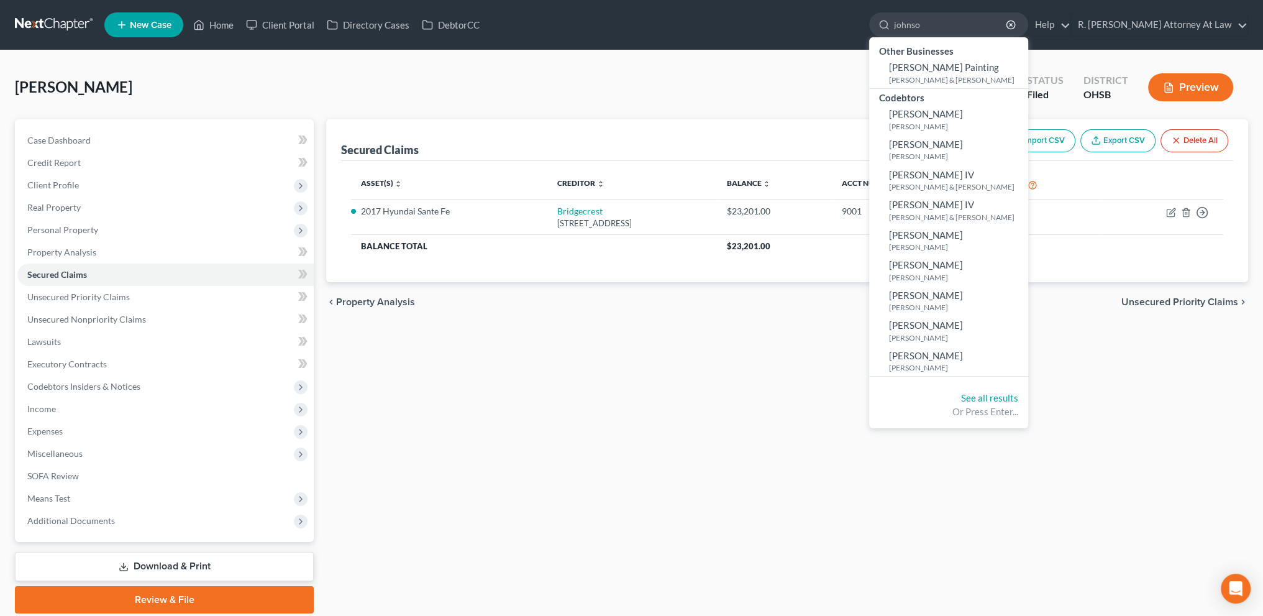 The height and width of the screenshot is (616, 1263). I want to click on a: SOFA Review, so click(165, 476).